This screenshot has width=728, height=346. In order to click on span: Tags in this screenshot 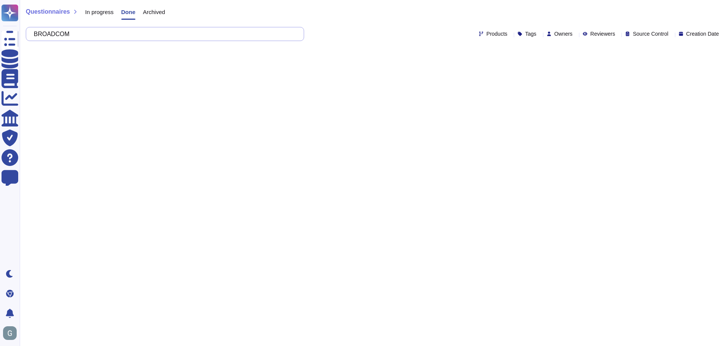, I will do `click(531, 34)`.